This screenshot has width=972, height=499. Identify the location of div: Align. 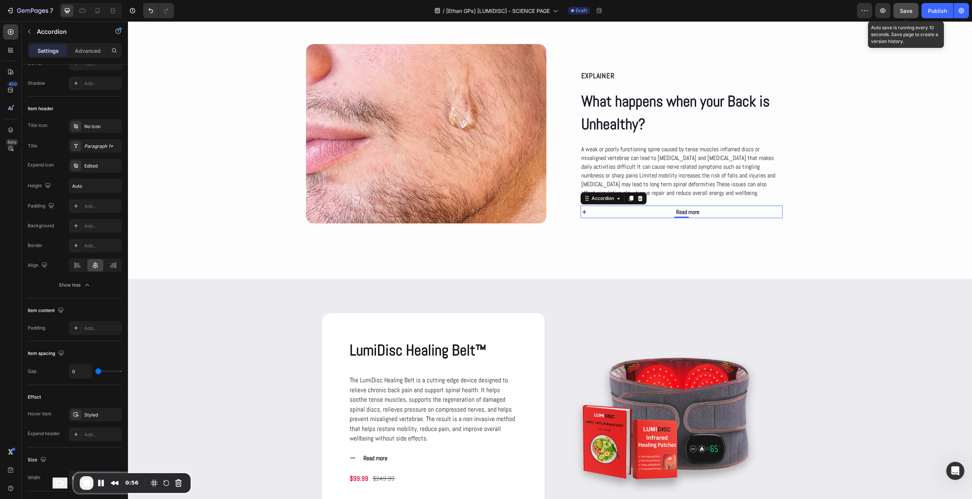
(38, 265).